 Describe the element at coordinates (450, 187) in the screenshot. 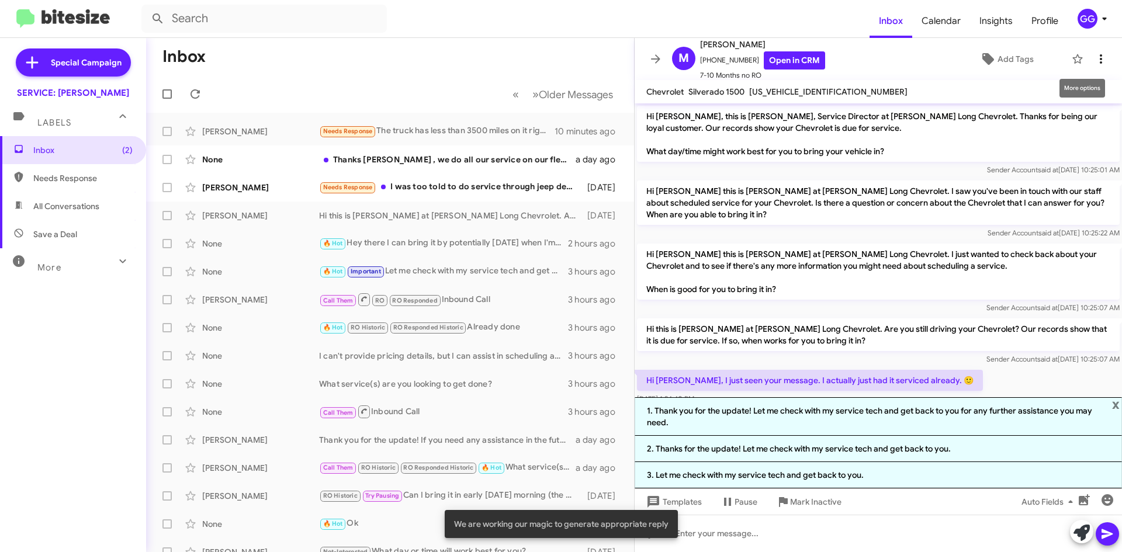

I see `div: I was too told to do service through jeep dealer ... at least until warranty factory warranty exp...` at that location.